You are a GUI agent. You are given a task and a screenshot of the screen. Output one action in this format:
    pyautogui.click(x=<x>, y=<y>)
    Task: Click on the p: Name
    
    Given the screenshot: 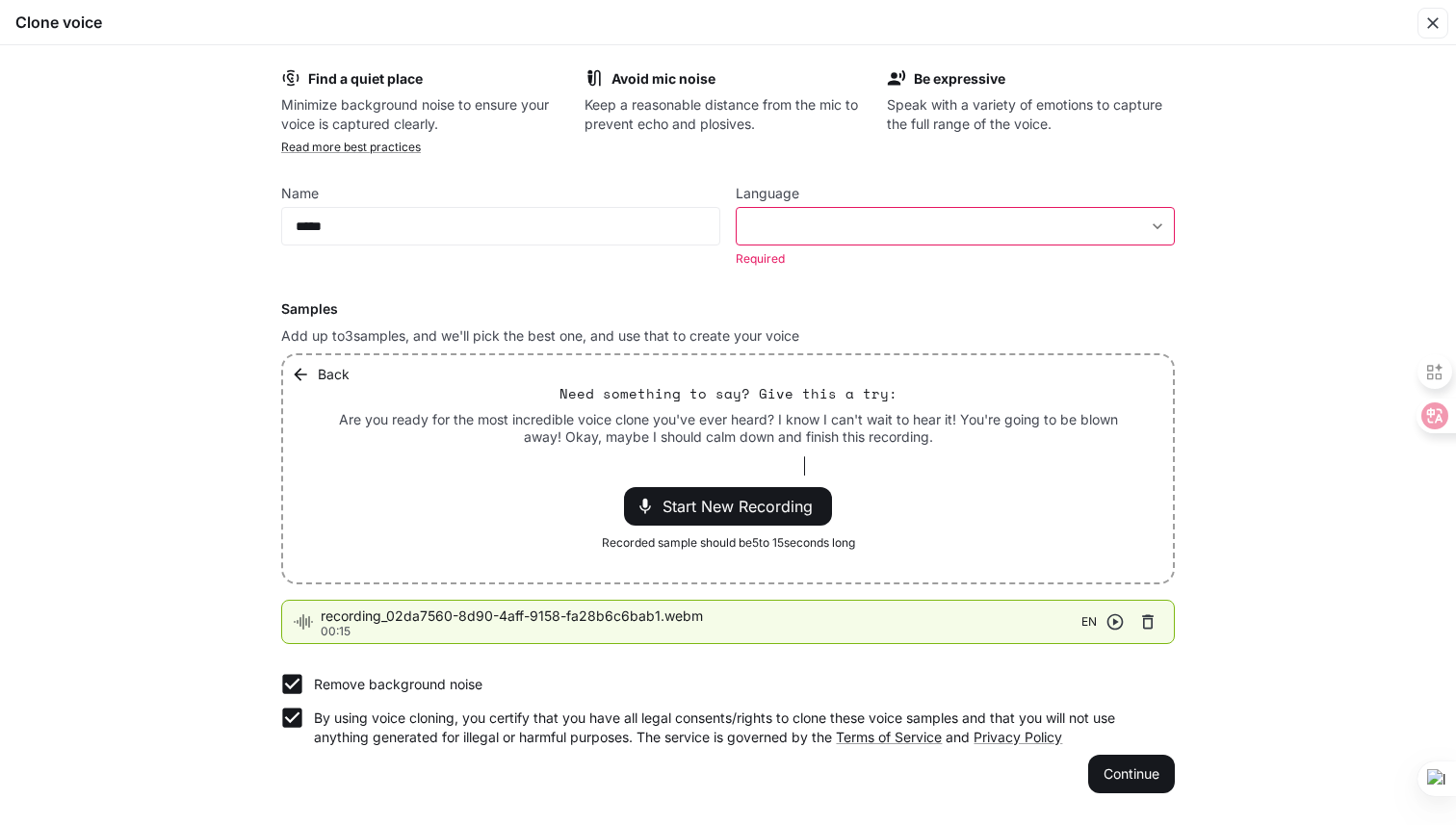 What is the action you would take?
    pyautogui.click(x=299, y=193)
    